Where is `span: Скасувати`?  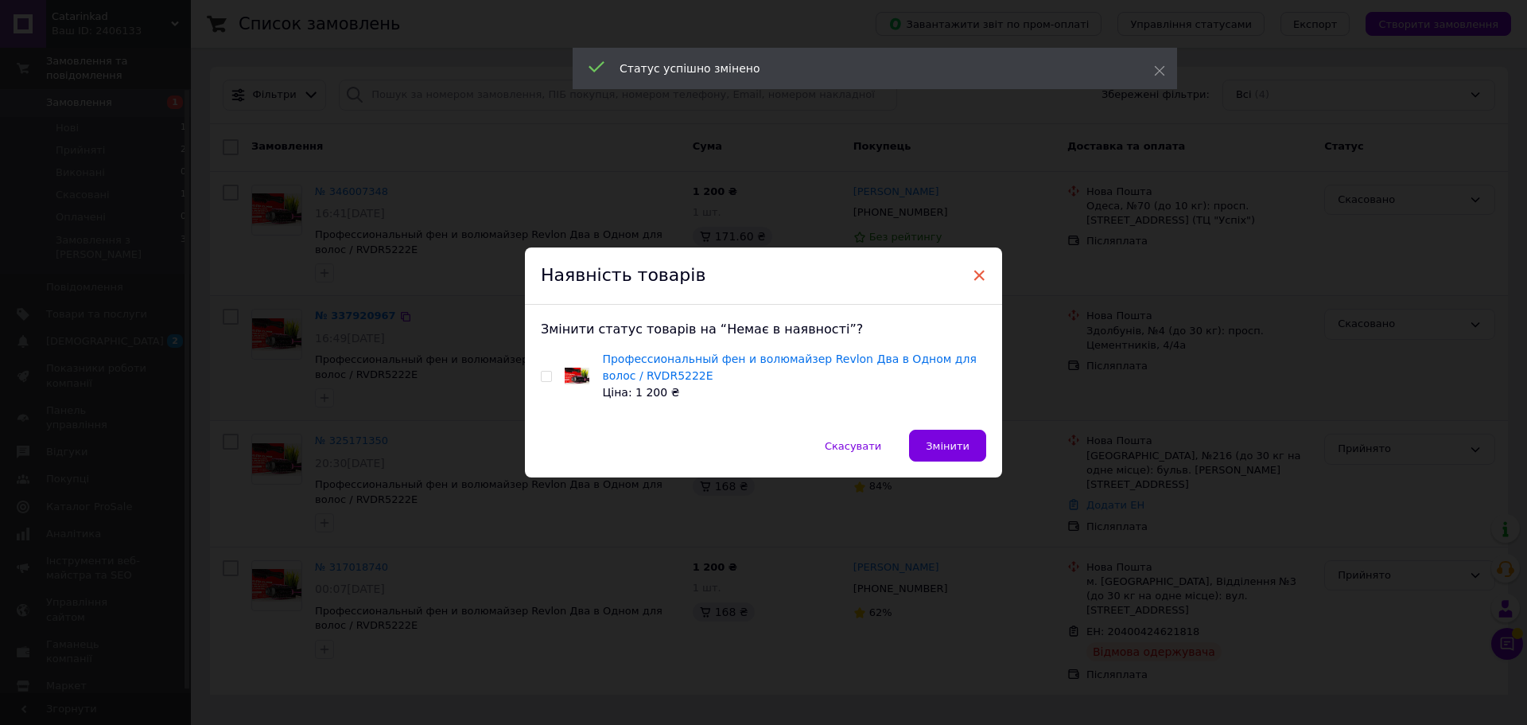 span: Скасувати is located at coordinates (853, 445).